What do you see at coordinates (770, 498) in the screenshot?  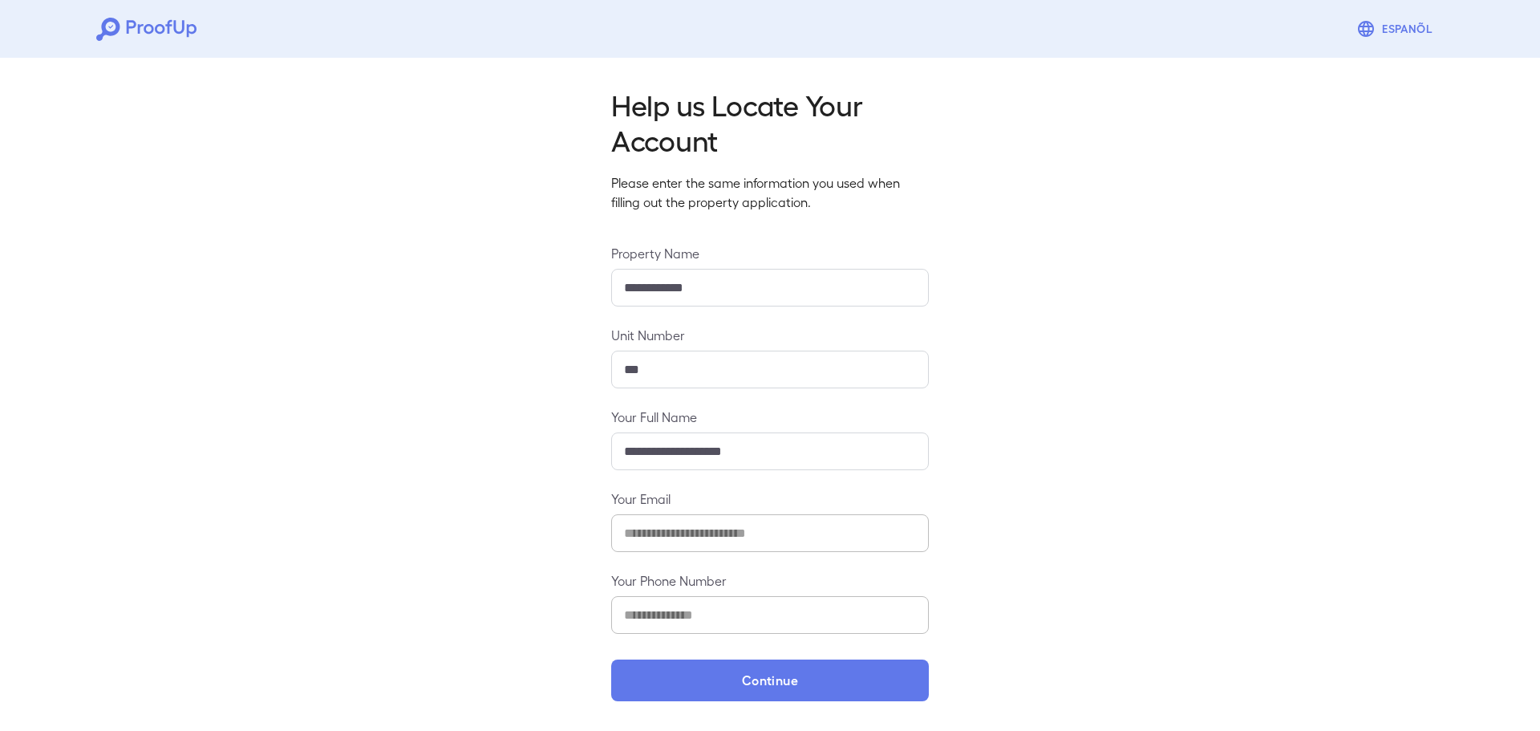 I see `label: Your Email` at bounding box center [770, 498].